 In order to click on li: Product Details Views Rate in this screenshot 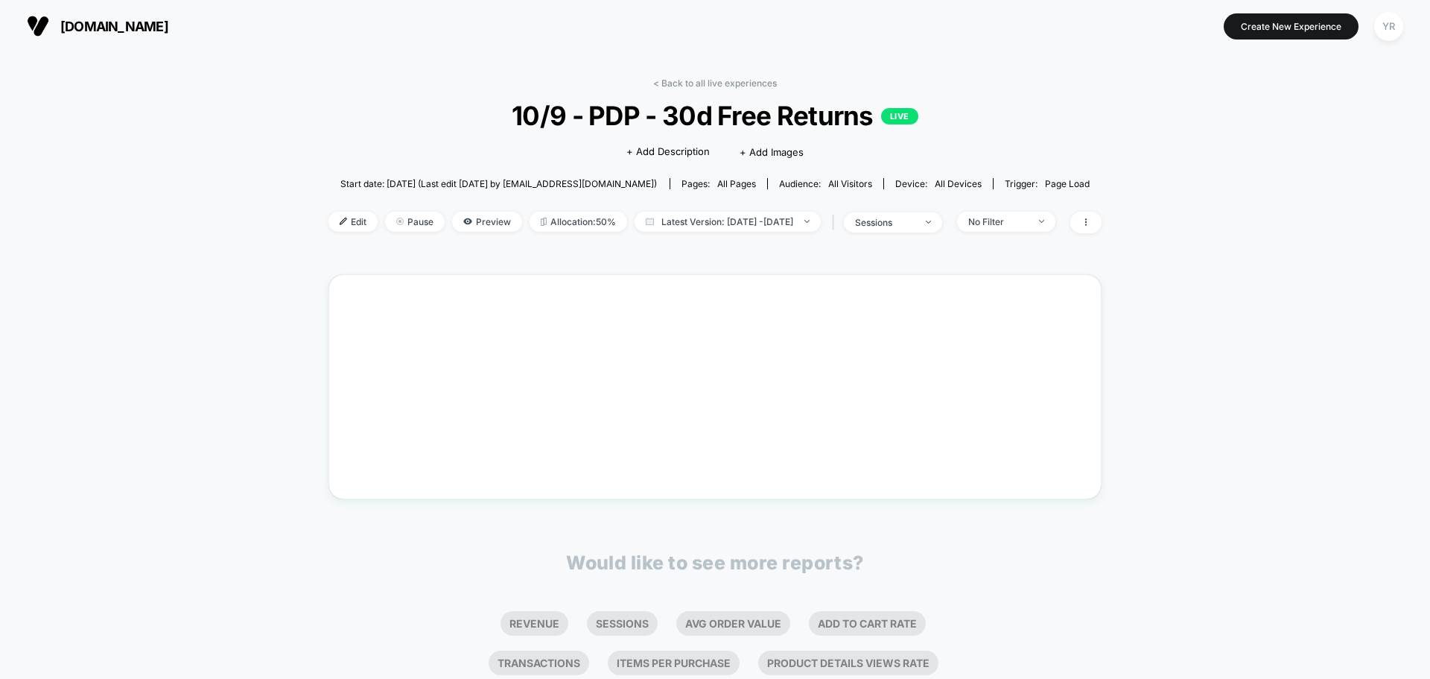, I will do `click(848, 662)`.